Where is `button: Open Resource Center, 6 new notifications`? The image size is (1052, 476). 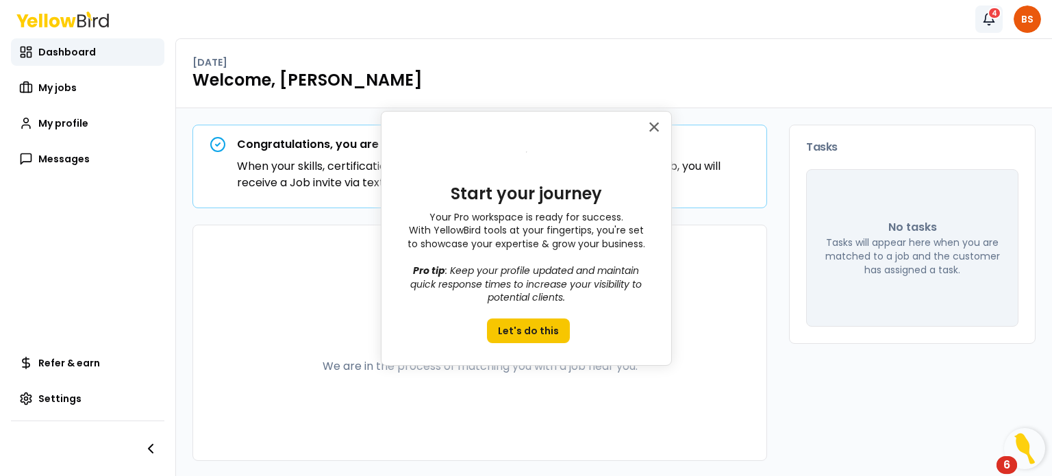 button: Open Resource Center, 6 new notifications is located at coordinates (1024, 449).